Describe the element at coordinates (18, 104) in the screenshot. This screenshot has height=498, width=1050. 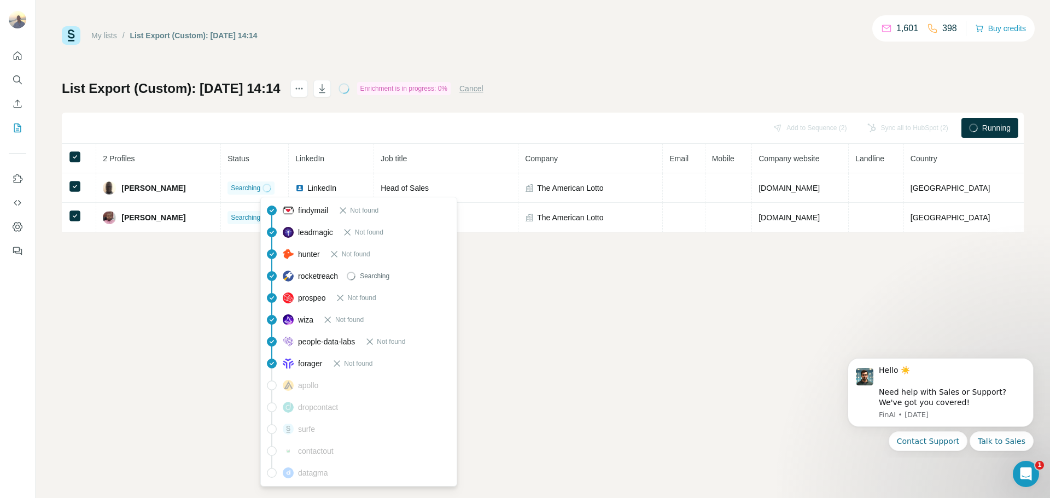
I see `button: Enrich CSV` at that location.